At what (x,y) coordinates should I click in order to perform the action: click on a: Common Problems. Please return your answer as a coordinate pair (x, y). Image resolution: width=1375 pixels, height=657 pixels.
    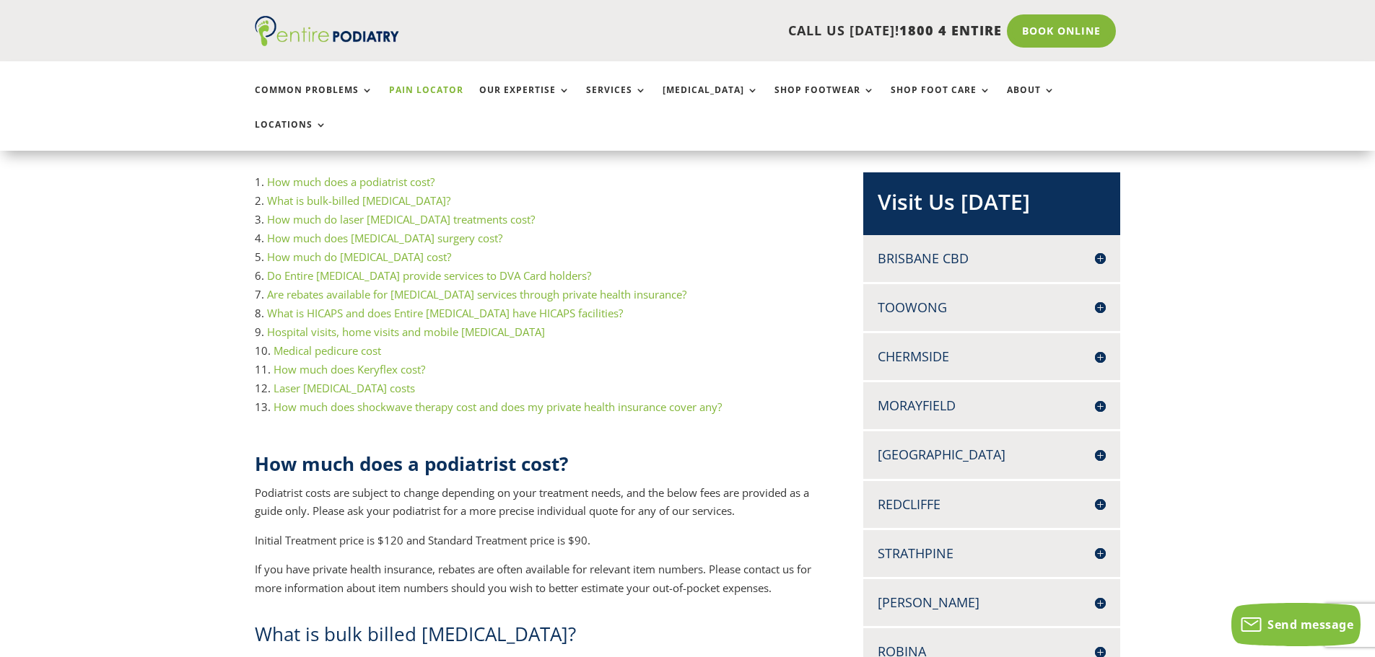
    Looking at the image, I should click on (314, 100).